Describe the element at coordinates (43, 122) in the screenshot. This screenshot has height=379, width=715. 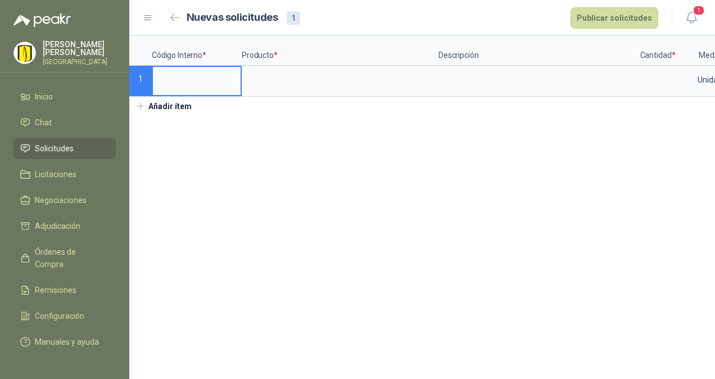
I see `span: Chat` at that location.